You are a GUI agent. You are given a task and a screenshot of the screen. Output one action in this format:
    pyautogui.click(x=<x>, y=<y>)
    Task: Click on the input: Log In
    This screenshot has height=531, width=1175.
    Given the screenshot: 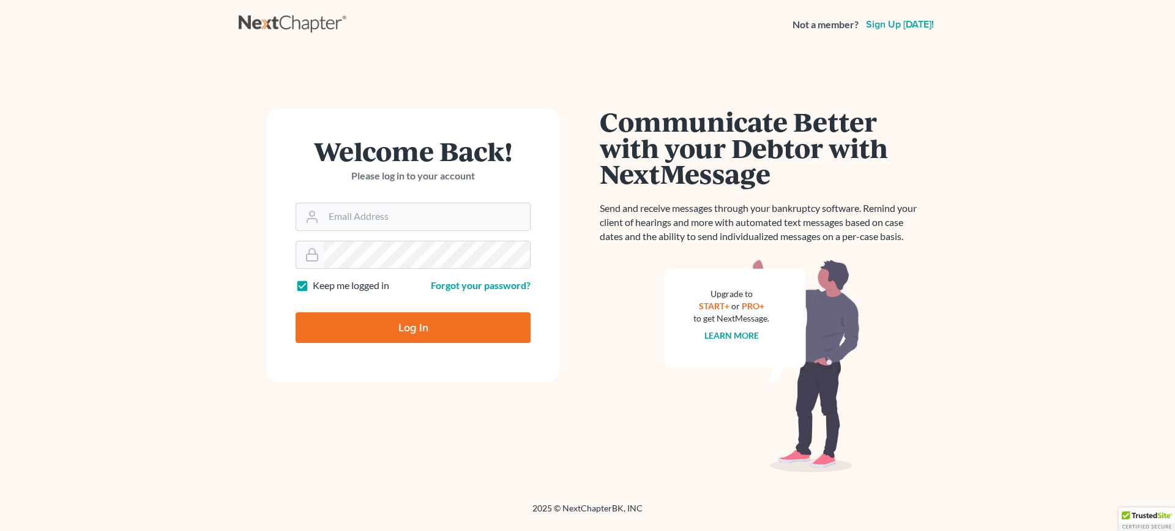 What is the action you would take?
    pyautogui.click(x=413, y=328)
    